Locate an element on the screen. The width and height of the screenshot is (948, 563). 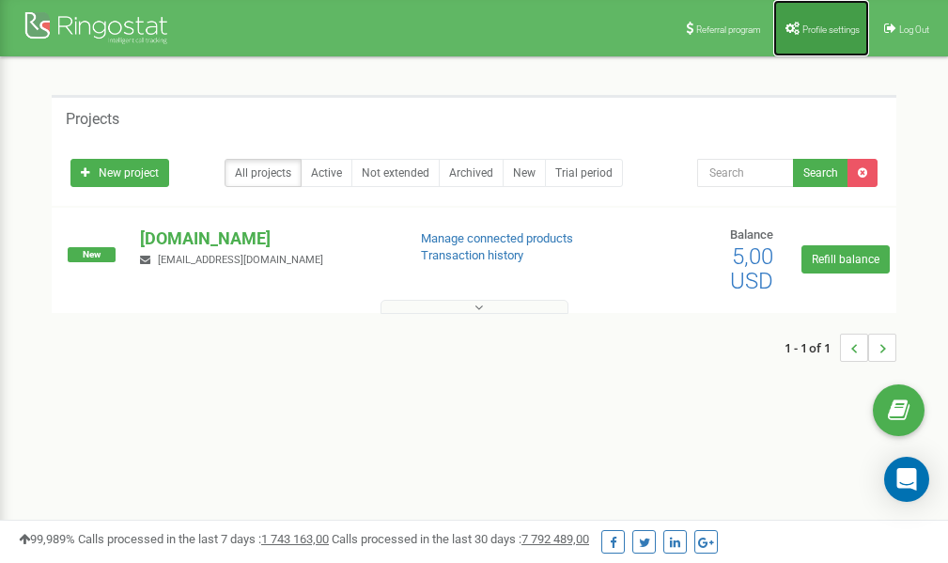
u: 1 743 163,00 is located at coordinates (295, 538).